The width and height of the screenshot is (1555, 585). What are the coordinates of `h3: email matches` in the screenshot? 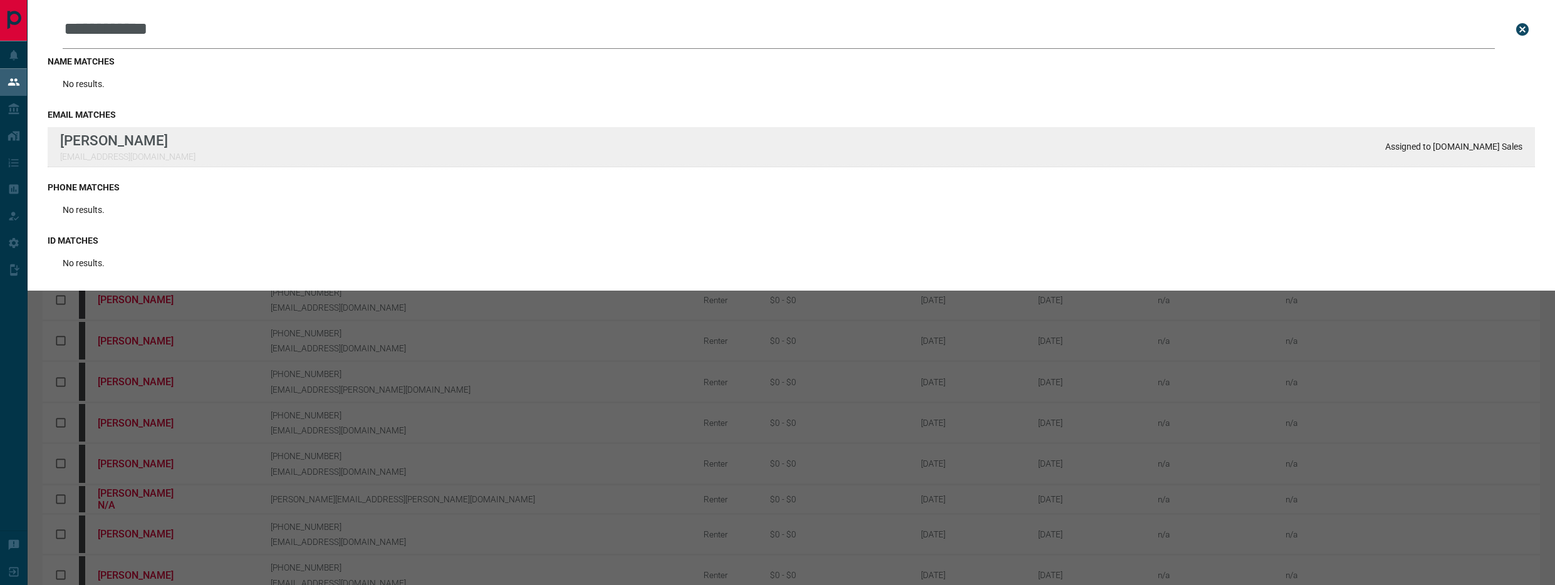 It's located at (791, 115).